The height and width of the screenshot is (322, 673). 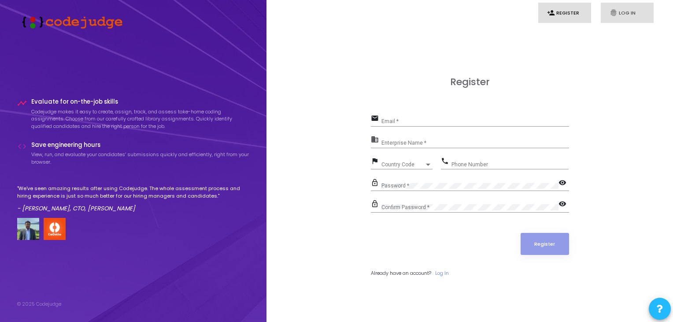 I want to click on a: fingerprintLog In, so click(x=627, y=13).